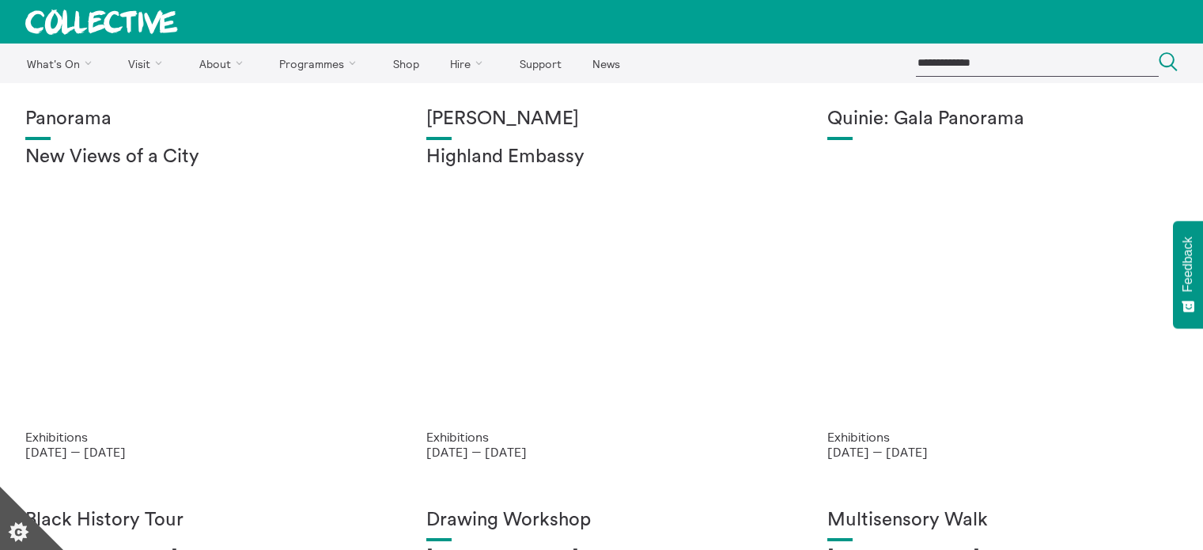 The width and height of the screenshot is (1203, 550). Describe the element at coordinates (1002, 520) in the screenshot. I see `h1: Multisensory Walk` at that location.